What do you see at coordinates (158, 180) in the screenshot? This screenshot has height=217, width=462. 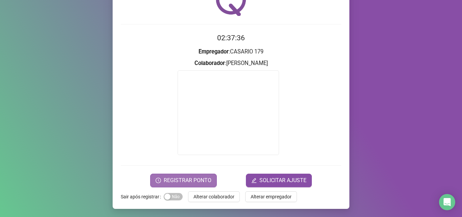 I see `span: clock-circle` at bounding box center [158, 180].